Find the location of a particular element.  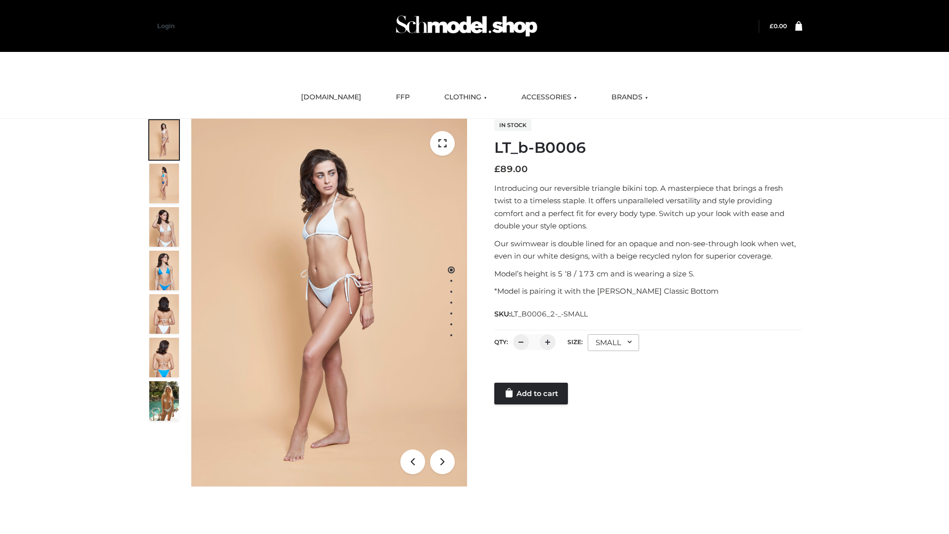

img: Schmodel Admin 964 is located at coordinates (467, 26).